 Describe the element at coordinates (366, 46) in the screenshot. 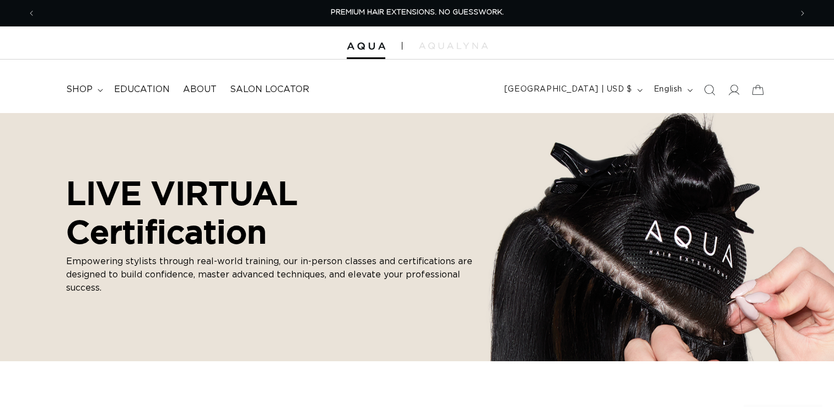

I see `img: Aqua Hair Extensions` at that location.